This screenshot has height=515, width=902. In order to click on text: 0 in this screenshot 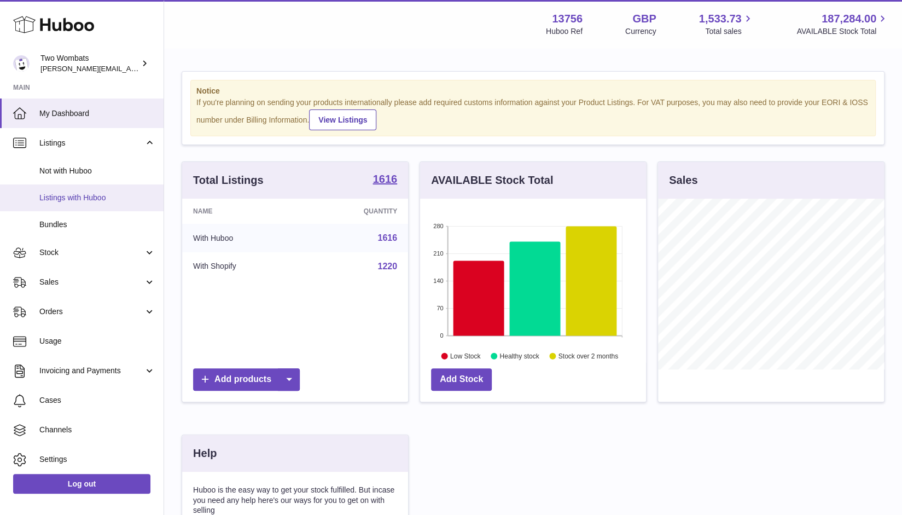, I will do `click(441, 335)`.